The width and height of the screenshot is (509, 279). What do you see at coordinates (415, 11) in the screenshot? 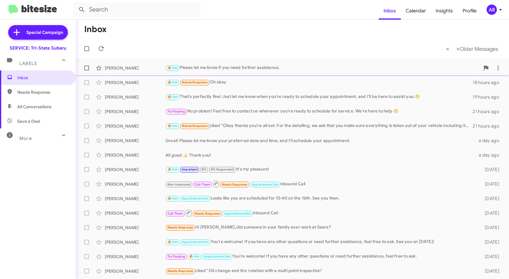
I see `a: Calendar` at bounding box center [415, 11].